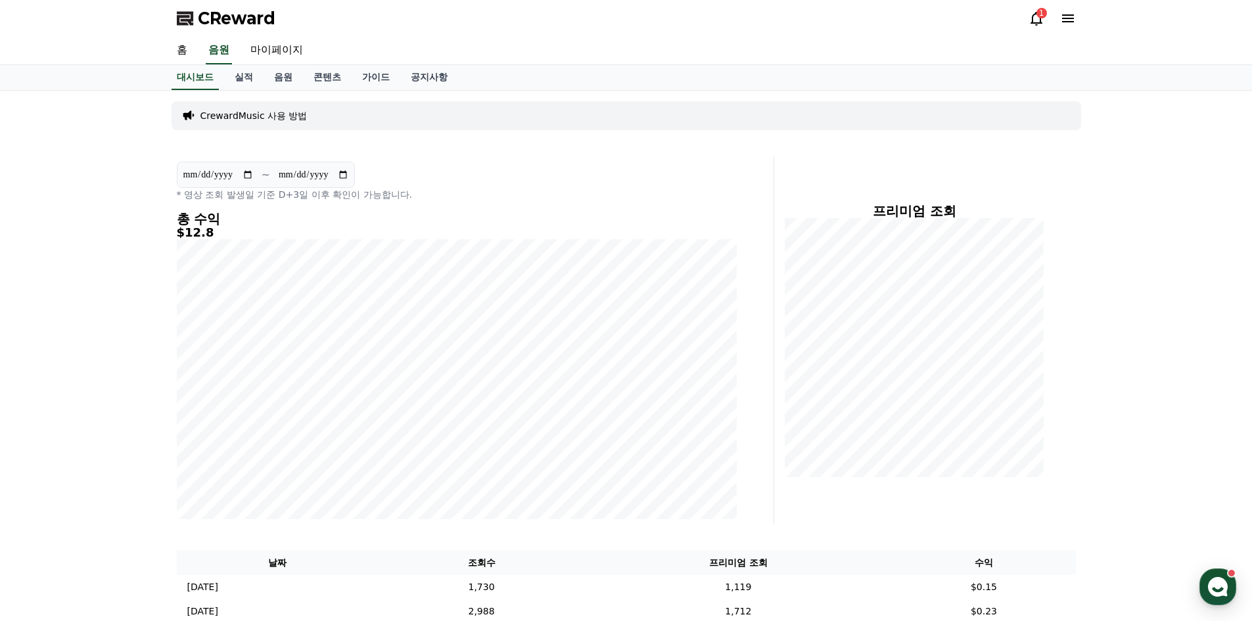  Describe the element at coordinates (482, 587) in the screenshot. I see `td: 1,730` at that location.